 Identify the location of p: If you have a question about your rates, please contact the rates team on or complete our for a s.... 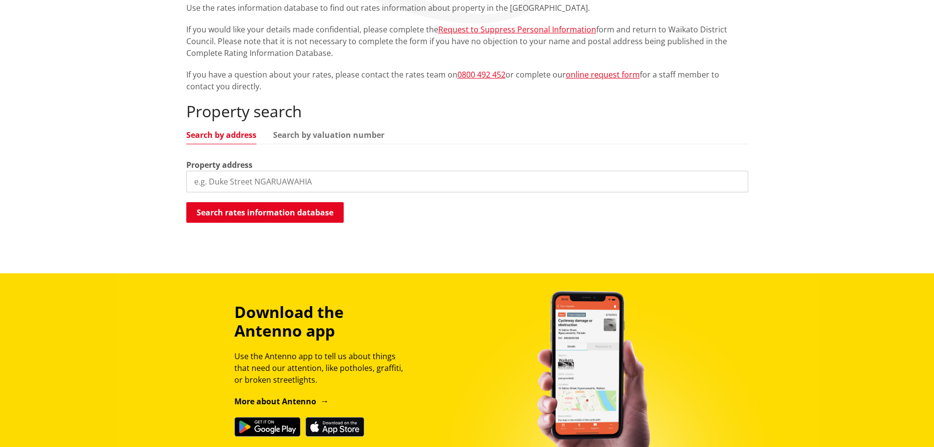
(467, 80).